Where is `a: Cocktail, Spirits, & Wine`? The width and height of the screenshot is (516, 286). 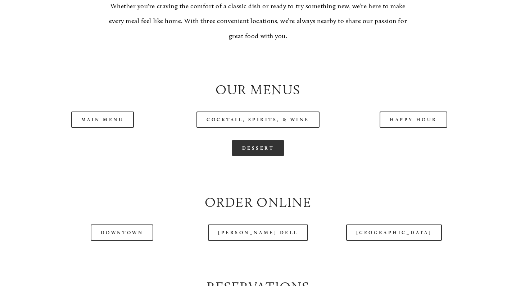 a: Cocktail, Spirits, & Wine is located at coordinates (258, 120).